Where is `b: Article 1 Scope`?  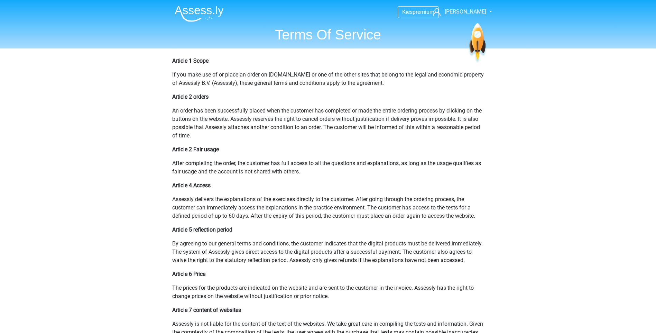
b: Article 1 Scope is located at coordinates (190, 61).